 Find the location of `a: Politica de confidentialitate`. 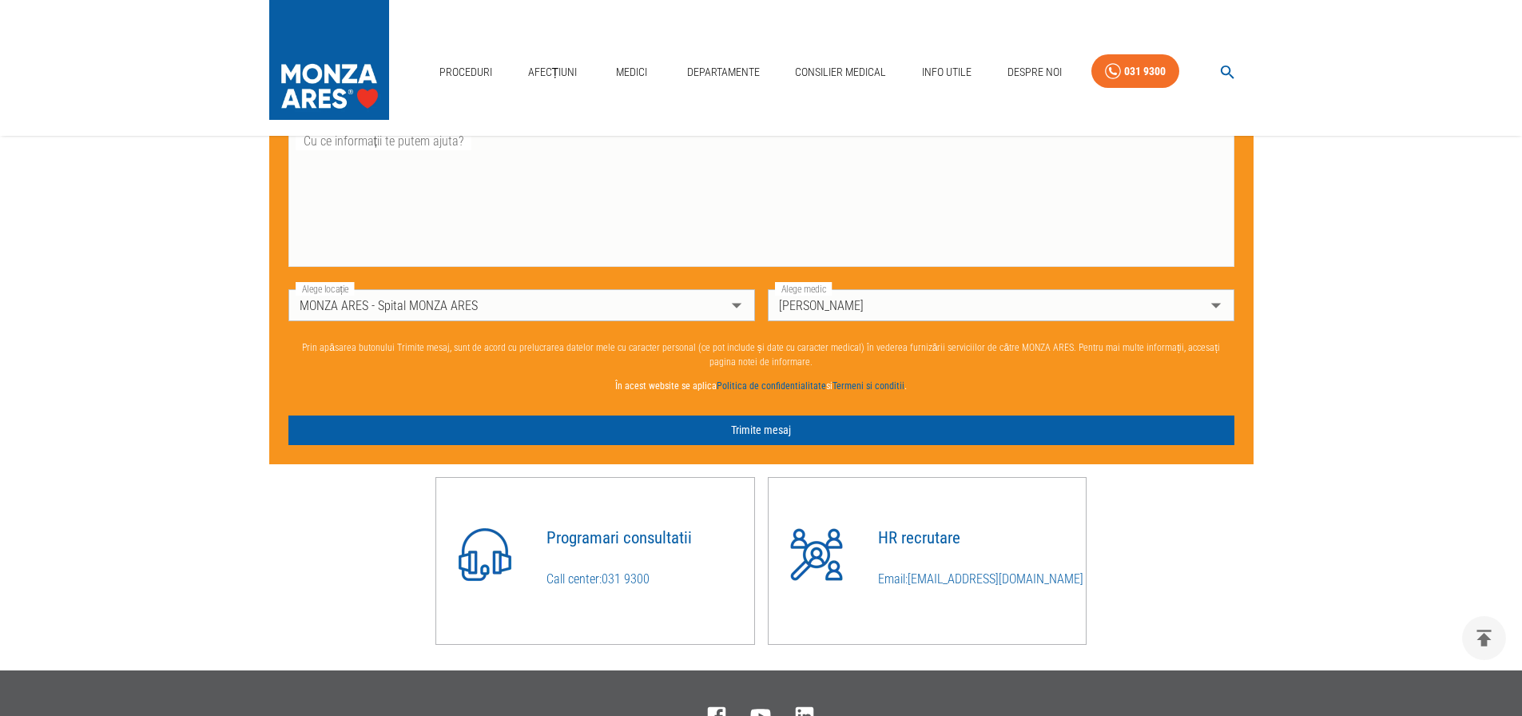

a: Politica de confidentialitate is located at coordinates (771, 386).